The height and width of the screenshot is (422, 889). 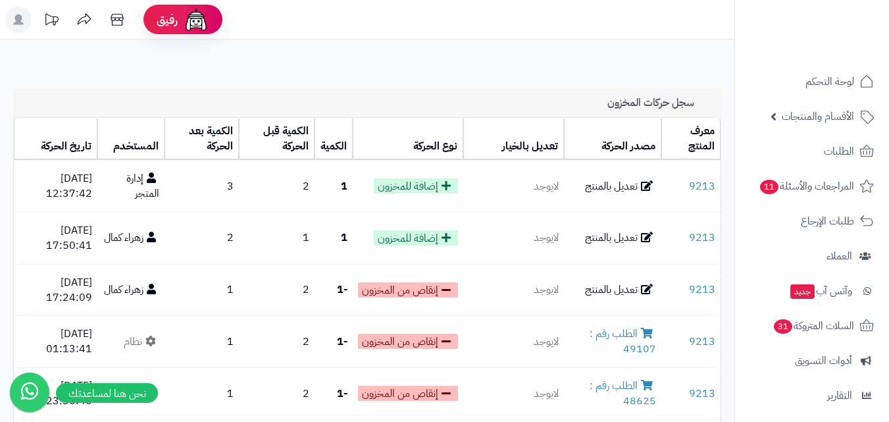 What do you see at coordinates (613, 140) in the screenshot?
I see `th: مصدر الحركة` at bounding box center [613, 140].